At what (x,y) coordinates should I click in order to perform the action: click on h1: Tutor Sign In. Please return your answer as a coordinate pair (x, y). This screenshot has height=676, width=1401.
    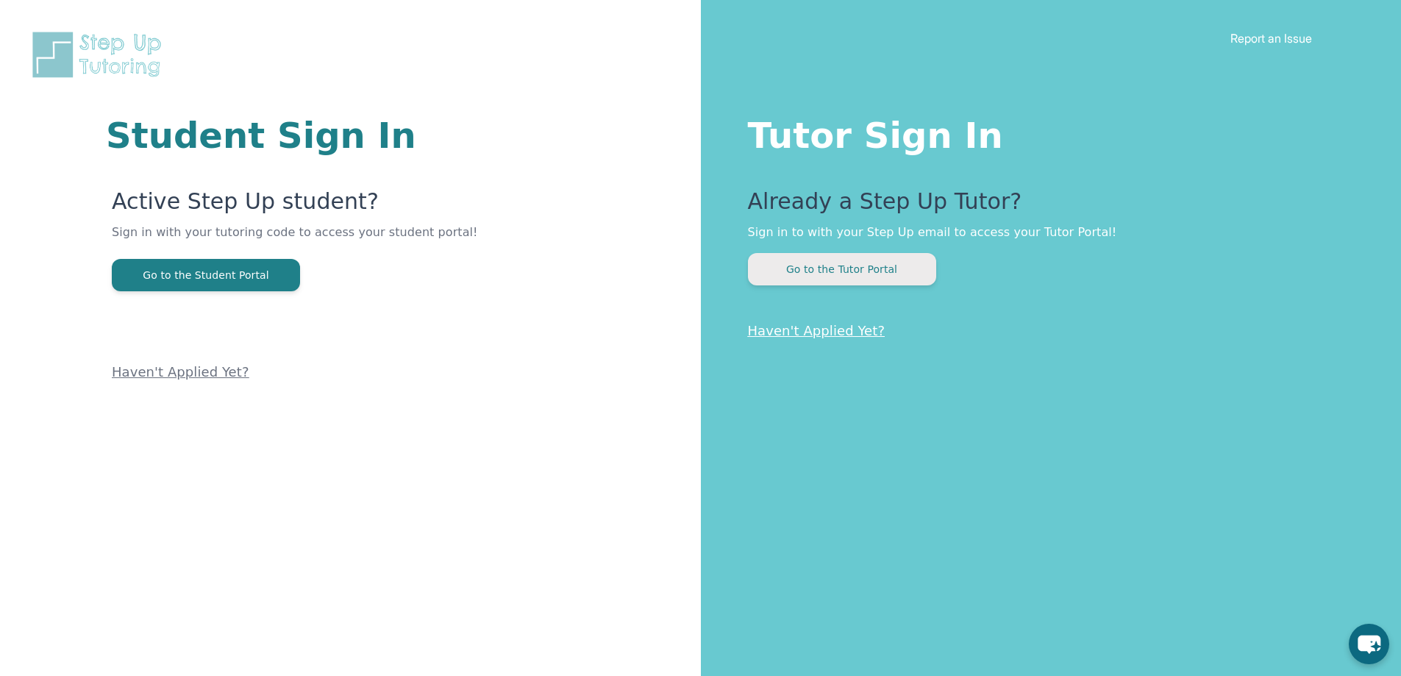
    Looking at the image, I should click on (1045, 132).